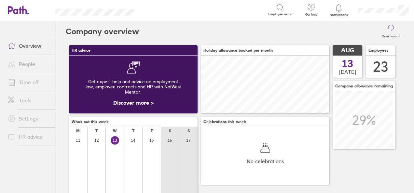 This screenshot has width=414, height=193. I want to click on div: 23, so click(380, 67).